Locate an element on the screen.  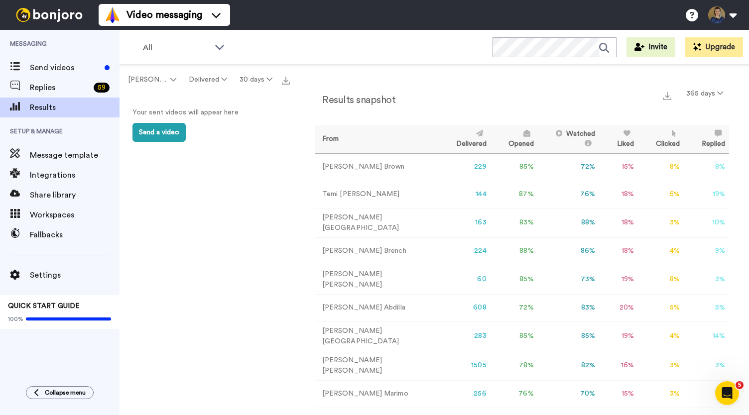
span: QUICK START GUIDE is located at coordinates (44, 306).